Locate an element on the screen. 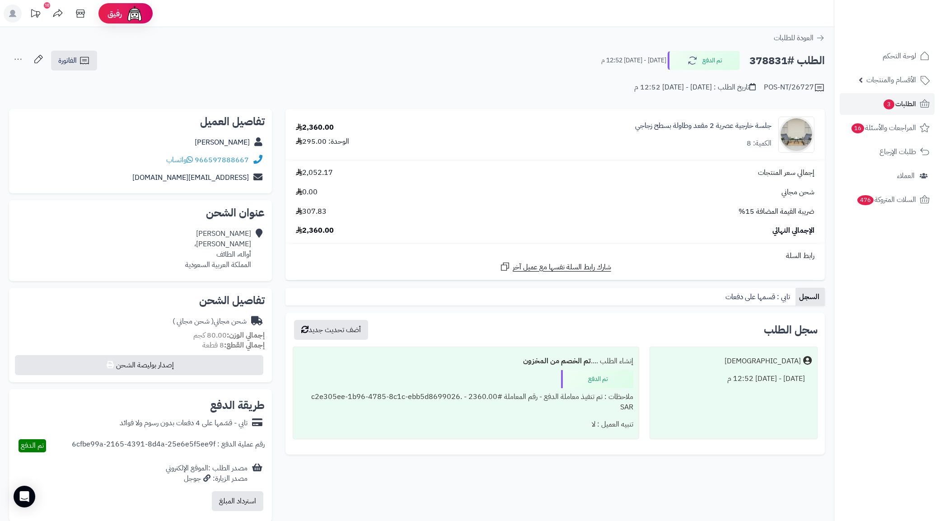 The image size is (940, 521). a: المراجعات والأسئلة16 is located at coordinates (888, 128).